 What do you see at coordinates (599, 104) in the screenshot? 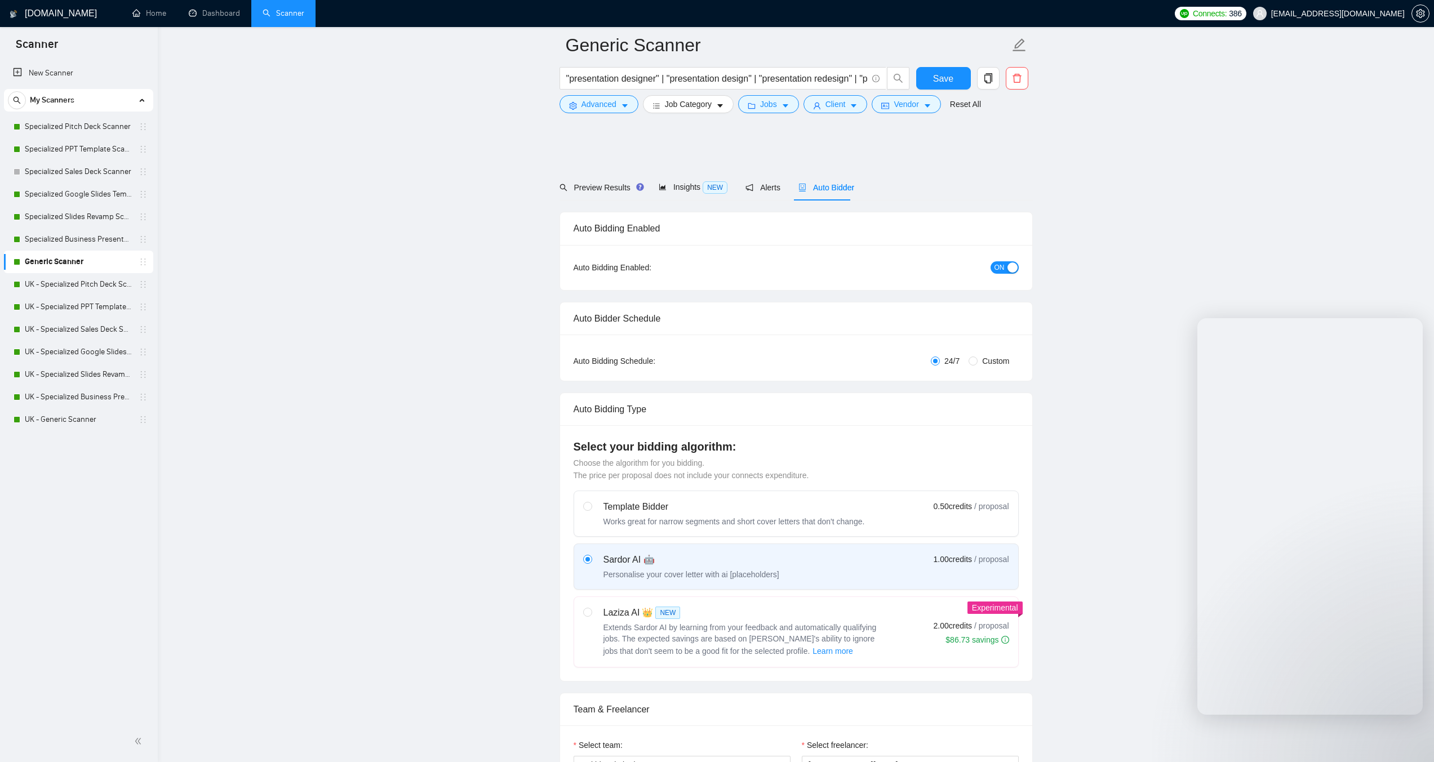
I see `button: settingAdvancedcaret-down` at bounding box center [599, 104].